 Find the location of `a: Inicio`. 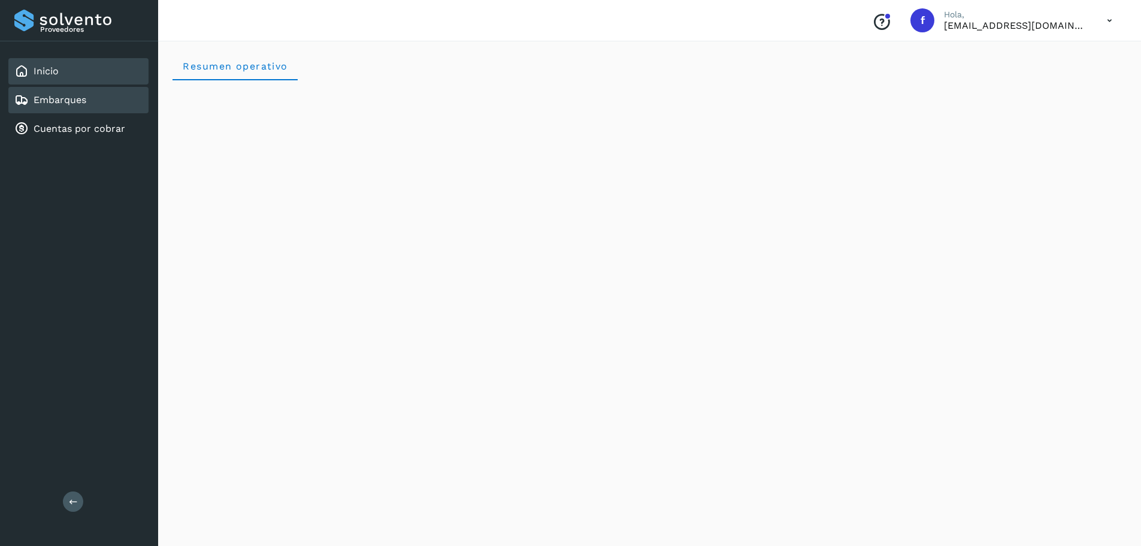

a: Inicio is located at coordinates (46, 71).